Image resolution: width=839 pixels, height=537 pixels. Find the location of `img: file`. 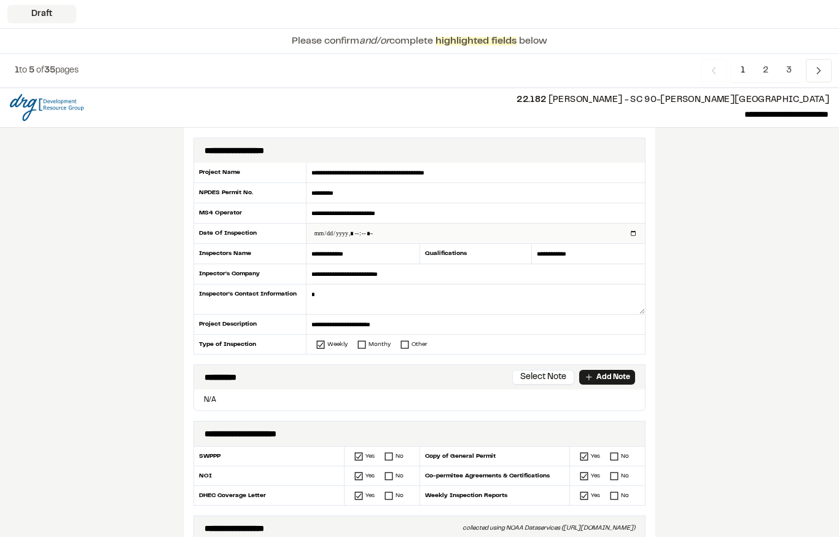

img: file is located at coordinates (47, 108).